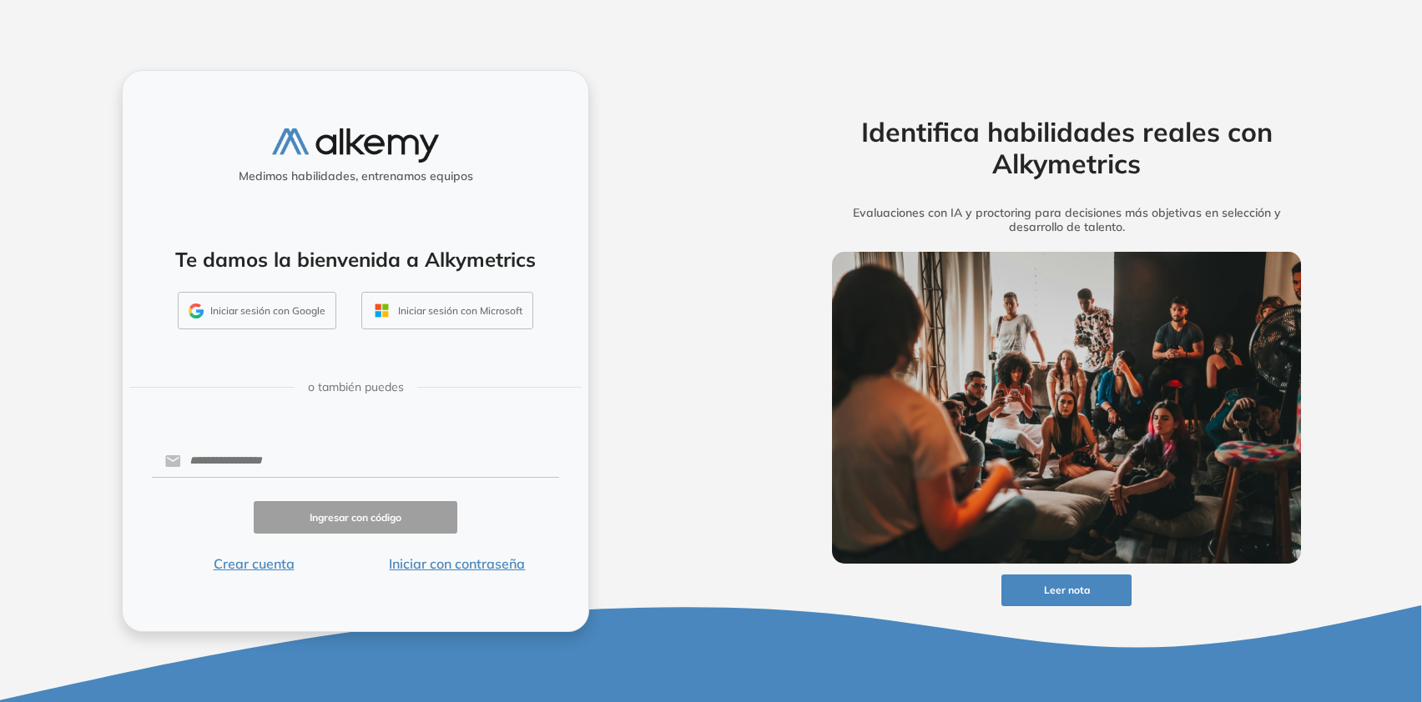 Image resolution: width=1422 pixels, height=702 pixels. What do you see at coordinates (355, 145) in the screenshot?
I see `img: logo-alkemy` at bounding box center [355, 145].